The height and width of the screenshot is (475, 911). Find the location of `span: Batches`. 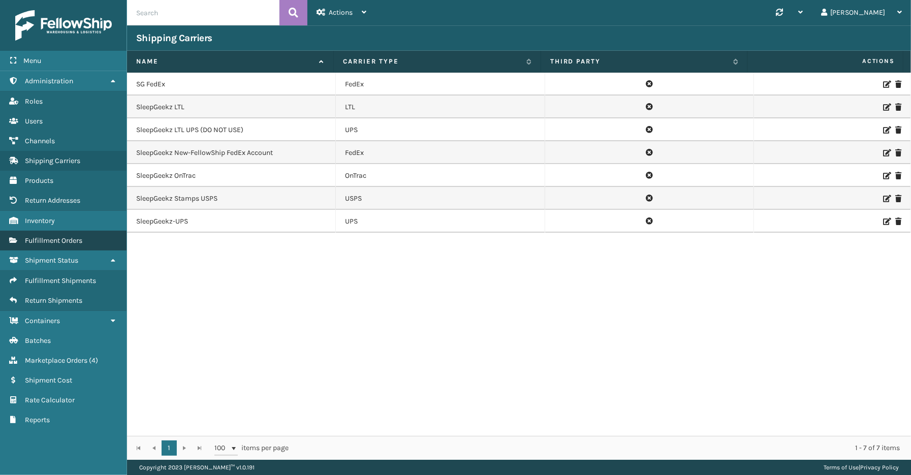

span: Batches is located at coordinates (38, 340).